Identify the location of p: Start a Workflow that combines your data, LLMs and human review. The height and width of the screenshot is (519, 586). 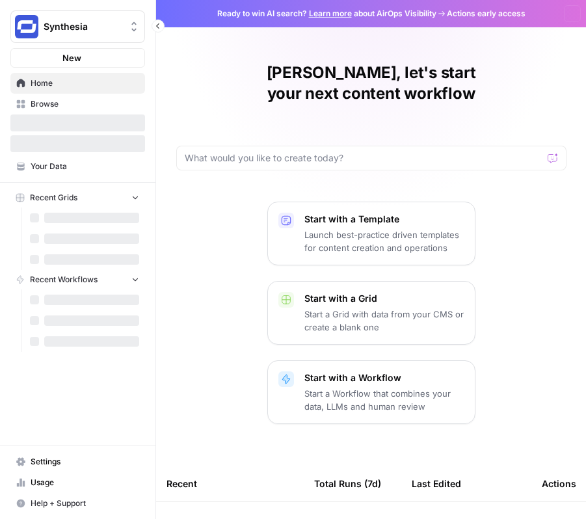
(384, 400).